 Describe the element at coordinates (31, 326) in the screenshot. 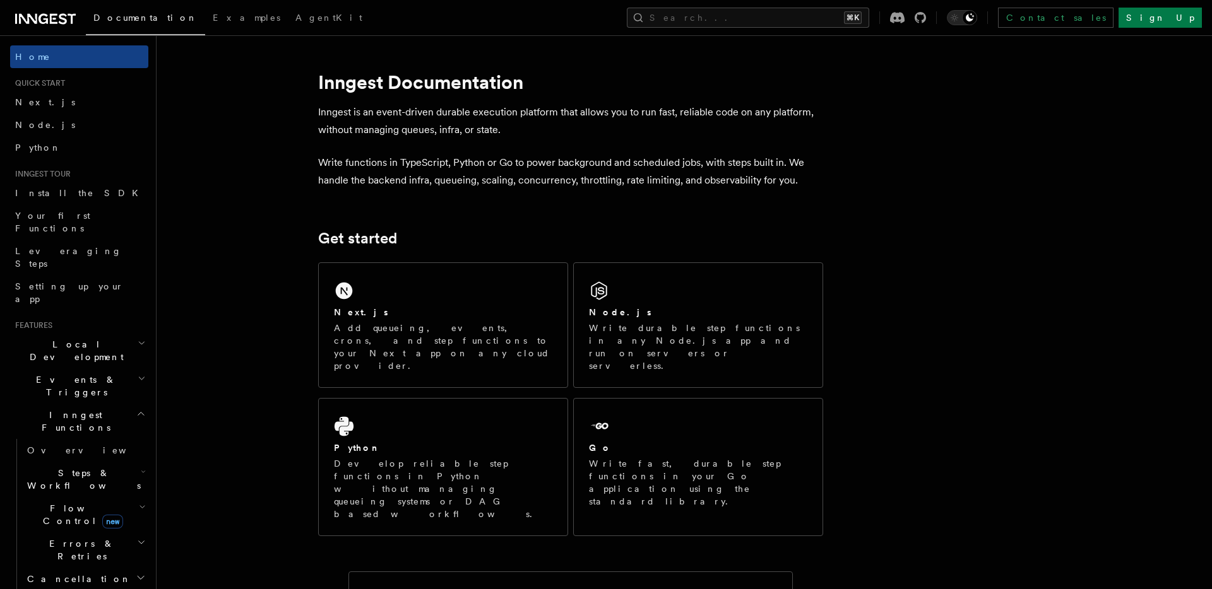

I see `span: Features` at that location.